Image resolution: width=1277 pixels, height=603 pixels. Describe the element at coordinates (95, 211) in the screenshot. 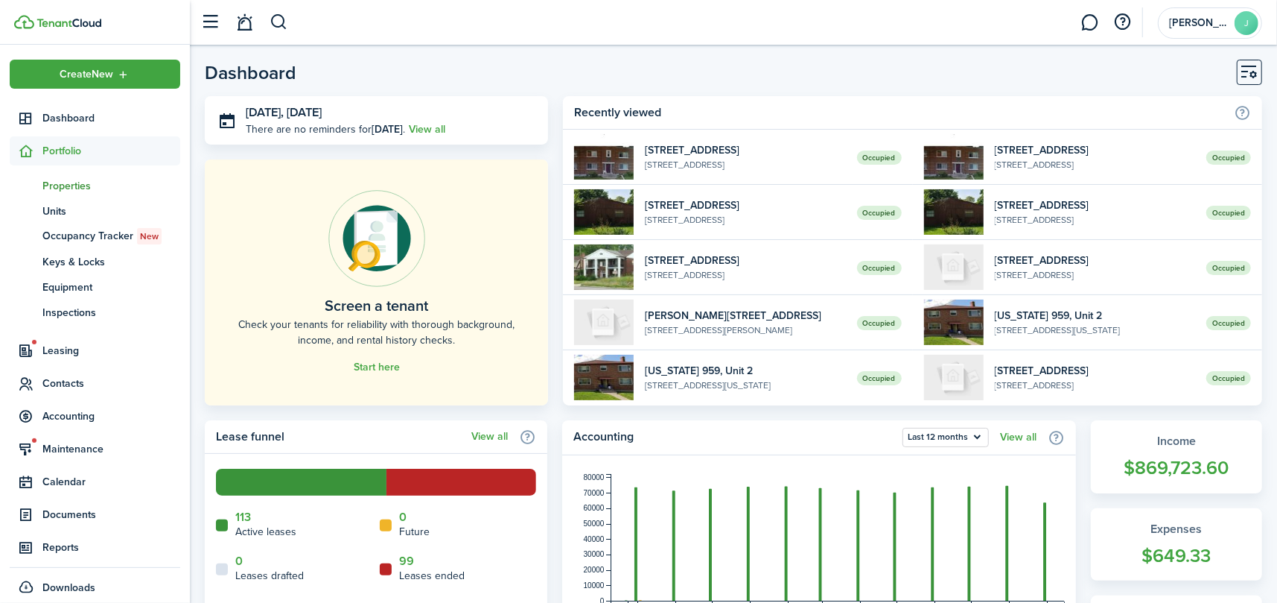

I see `a: Units` at that location.